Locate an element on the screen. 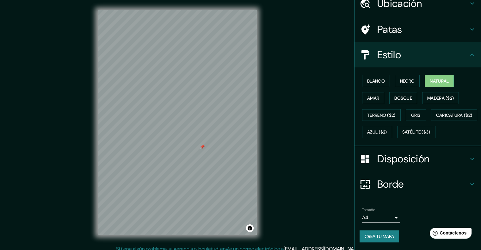  font: Negro is located at coordinates (408, 81).